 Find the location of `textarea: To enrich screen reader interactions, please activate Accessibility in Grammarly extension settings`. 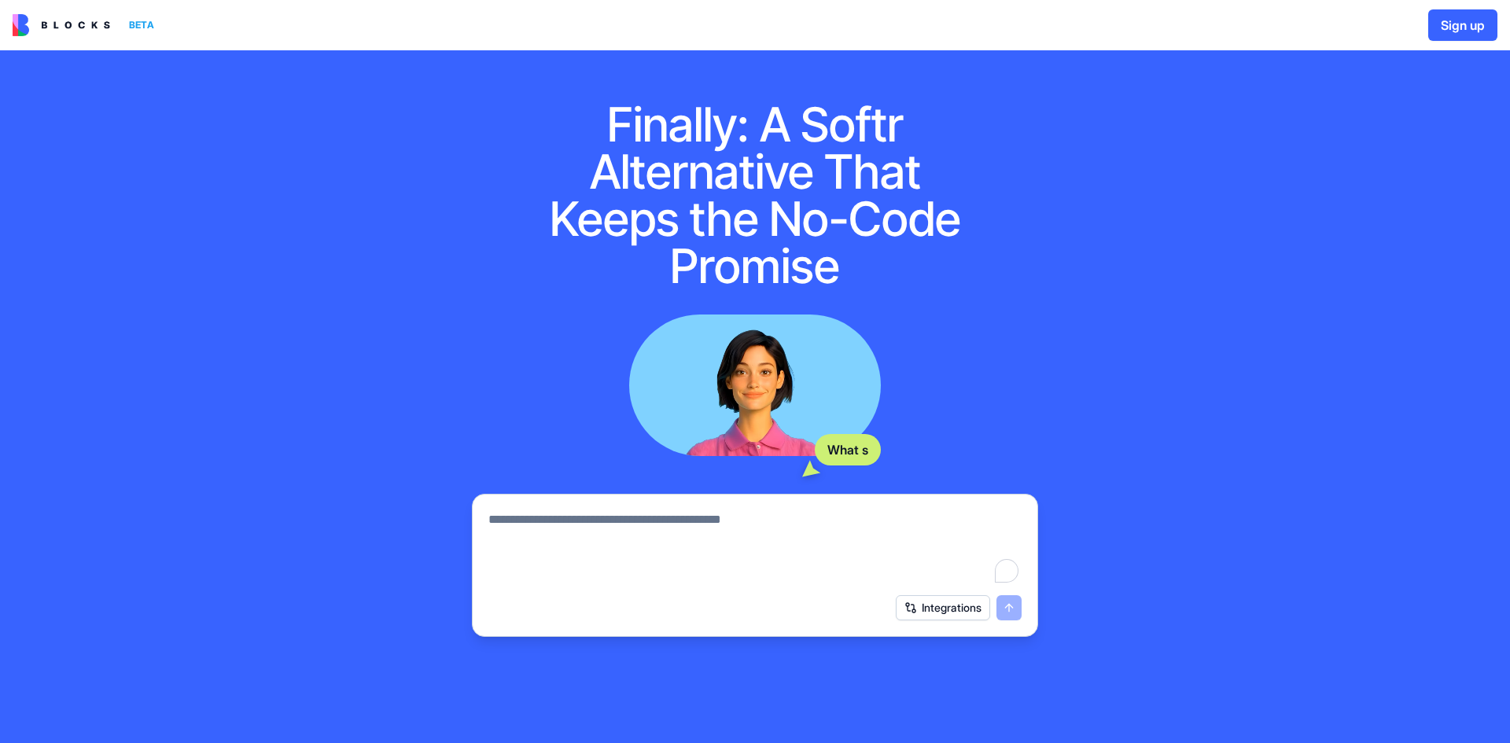

textarea: To enrich screen reader interactions, please activate Accessibility in Grammarly extension settings is located at coordinates (755, 548).